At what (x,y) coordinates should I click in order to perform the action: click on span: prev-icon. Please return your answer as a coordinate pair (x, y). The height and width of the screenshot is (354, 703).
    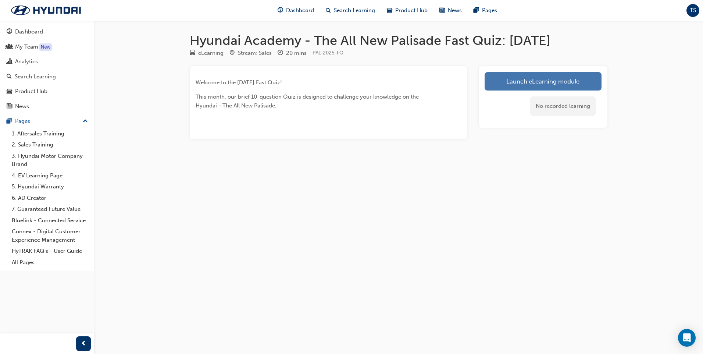
    Looking at the image, I should click on (83, 343).